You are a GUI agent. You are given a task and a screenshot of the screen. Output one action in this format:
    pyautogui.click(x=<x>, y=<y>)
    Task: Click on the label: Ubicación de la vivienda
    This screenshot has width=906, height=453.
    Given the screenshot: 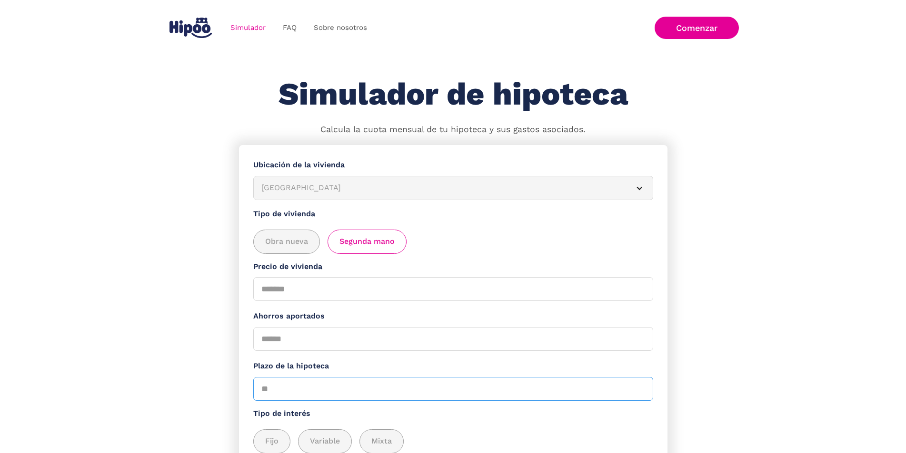 What is the action you would take?
    pyautogui.click(x=453, y=165)
    